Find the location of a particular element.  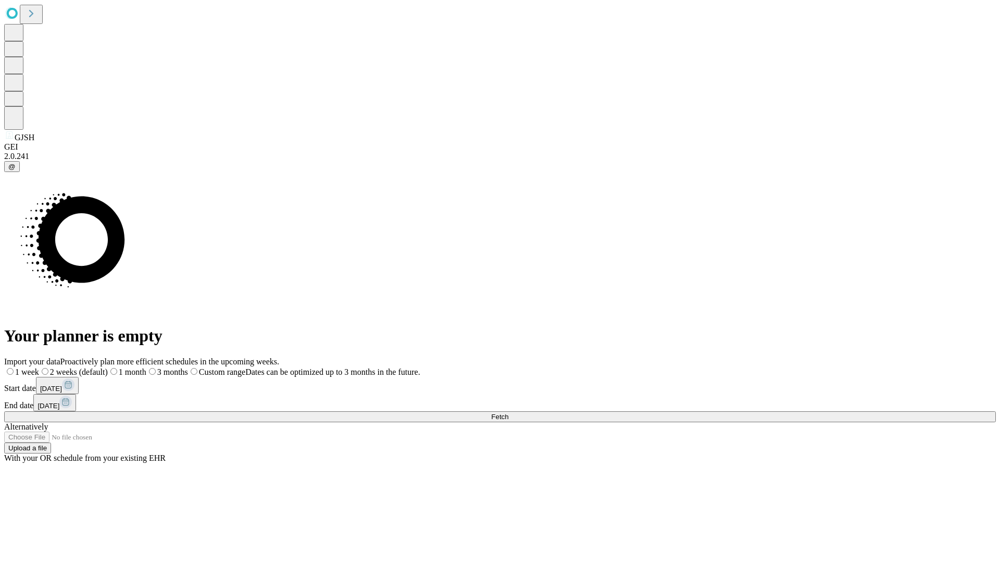

div: End date is located at coordinates (500, 402).